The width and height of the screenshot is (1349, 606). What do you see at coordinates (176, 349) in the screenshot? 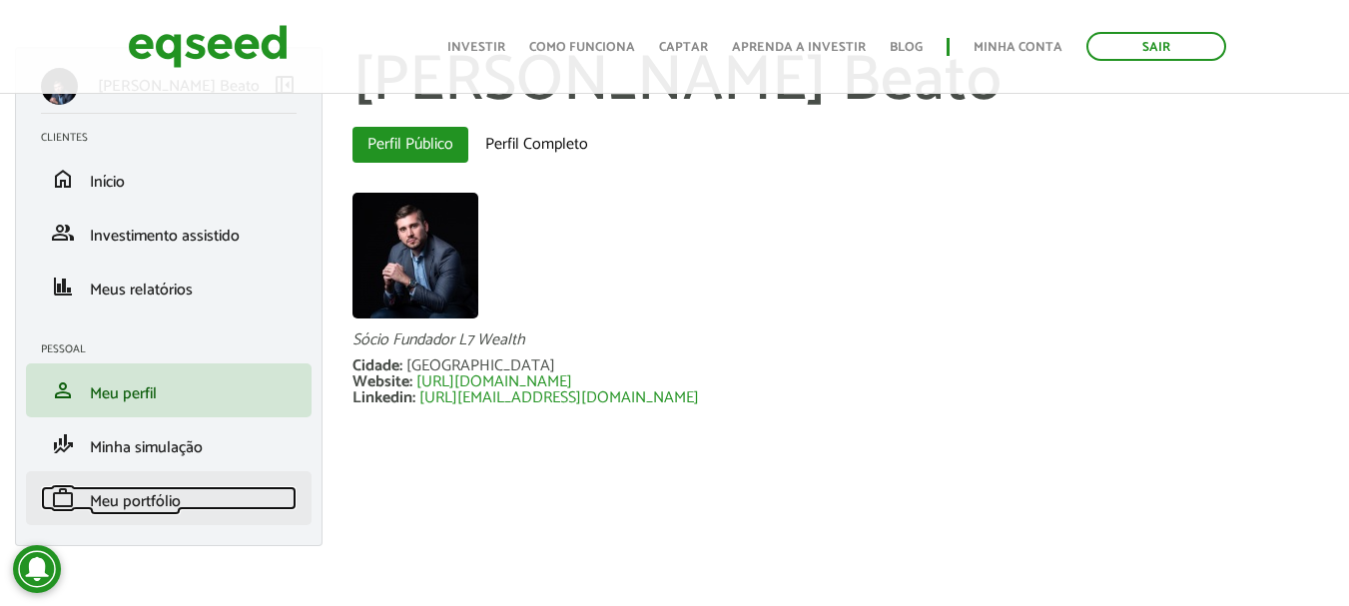
I see `h2: Pessoal` at bounding box center [176, 349].